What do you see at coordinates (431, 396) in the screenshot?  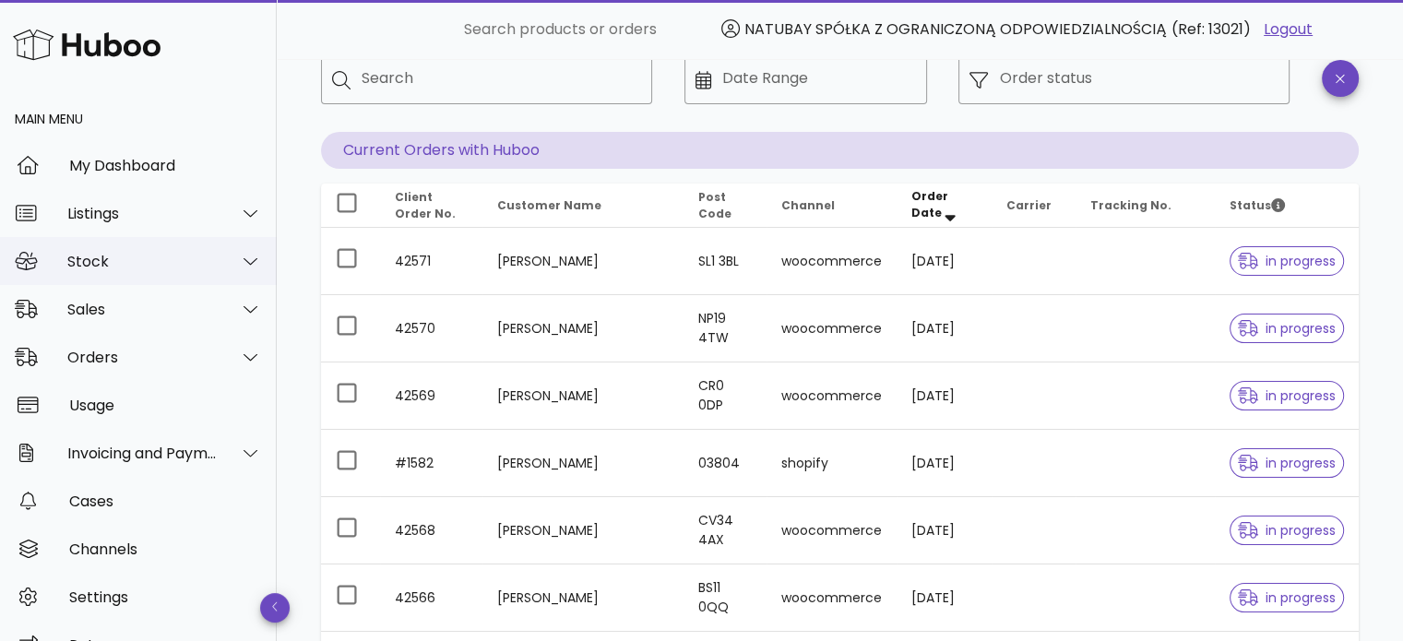 I see `td: 42569` at bounding box center [431, 396].